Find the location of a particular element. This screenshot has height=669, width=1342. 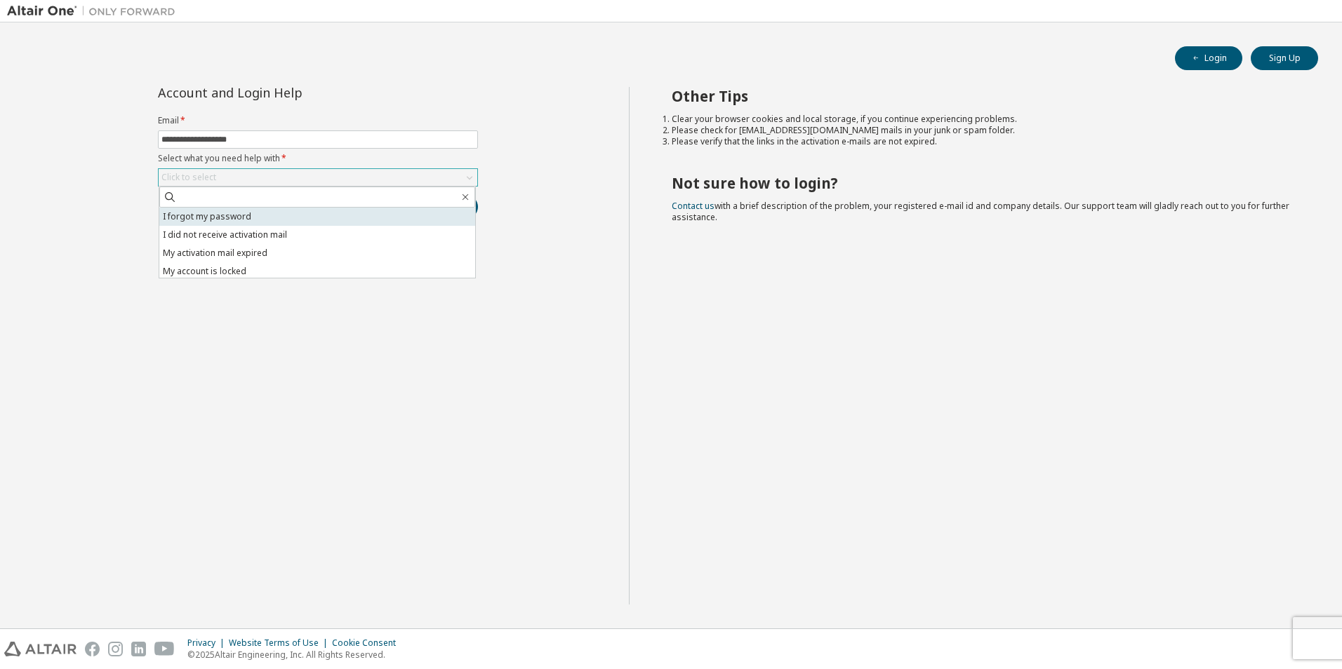

button: Login is located at coordinates (1208, 58).